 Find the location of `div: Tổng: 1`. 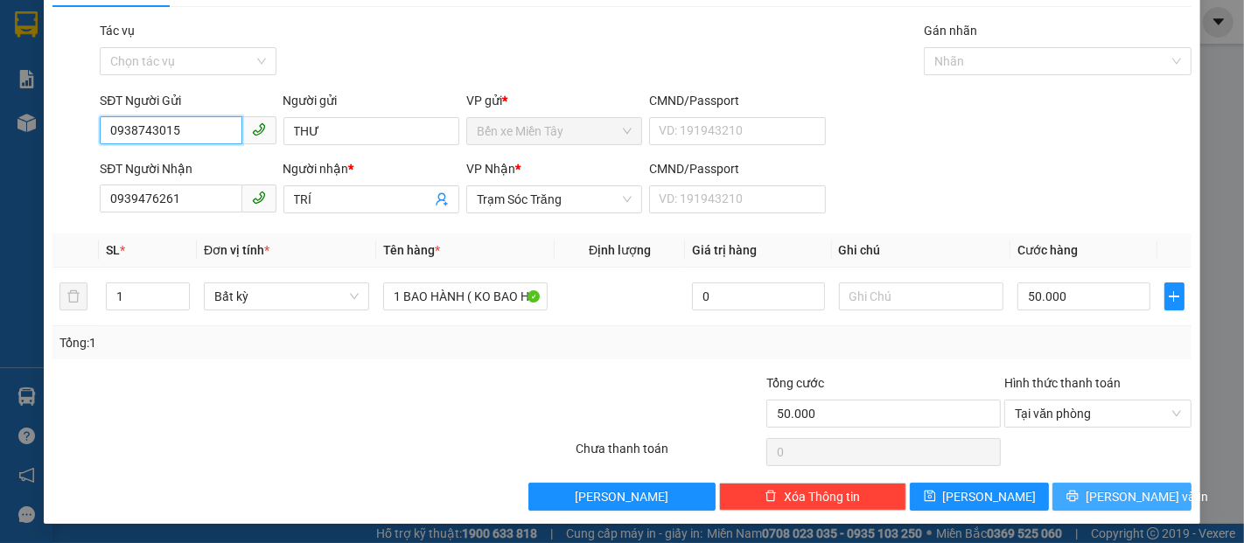

div: Tổng: 1 is located at coordinates (270, 343).